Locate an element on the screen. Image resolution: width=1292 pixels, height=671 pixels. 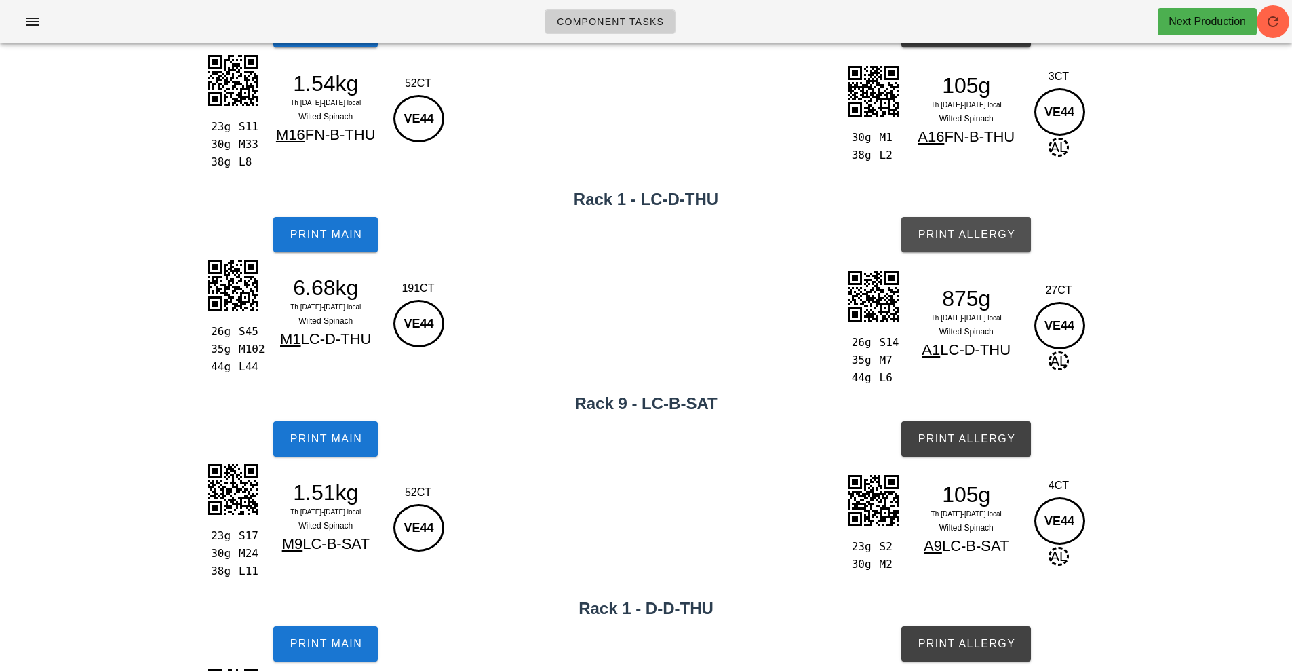
img: yBz5z11A9mHwFbJ6gvHO5uQYTlgQkzIMASGhWOFmJBhCAwLxwoxIcMQGBaOFWJChiEwLJxvwy5uPrJmb9UAAAAASUVORK5CYII= is located at coordinates (233, 489).